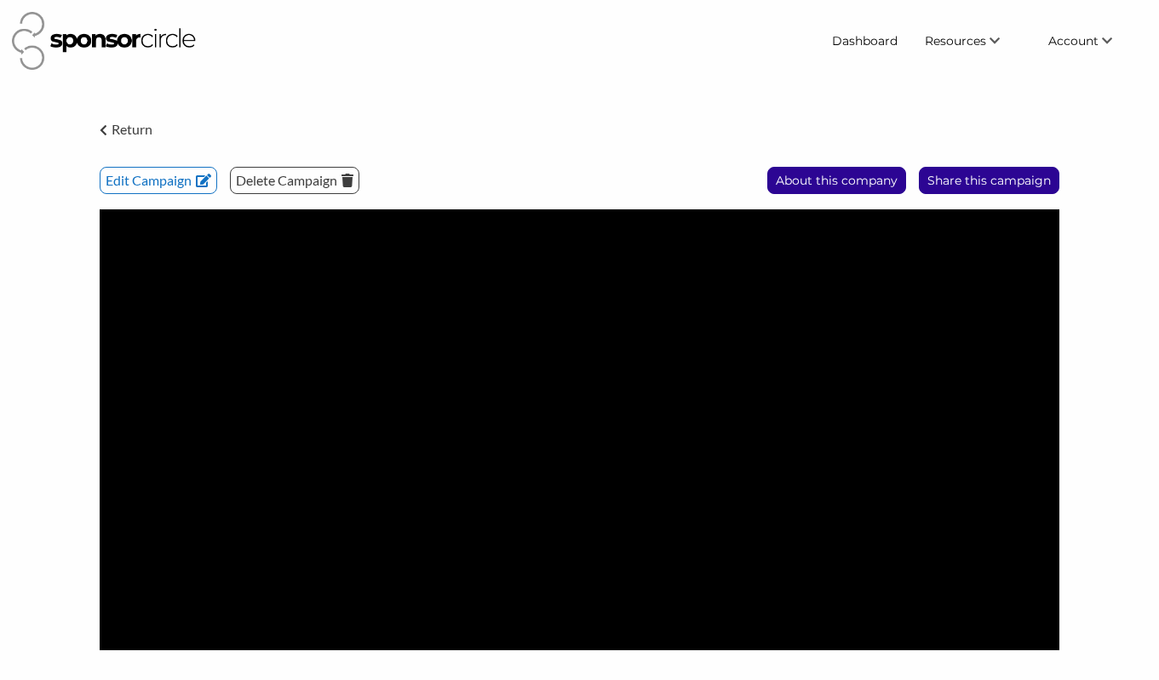 This screenshot has height=680, width=1159. Describe the element at coordinates (988, 180) in the screenshot. I see `p: Share this campaign` at that location.